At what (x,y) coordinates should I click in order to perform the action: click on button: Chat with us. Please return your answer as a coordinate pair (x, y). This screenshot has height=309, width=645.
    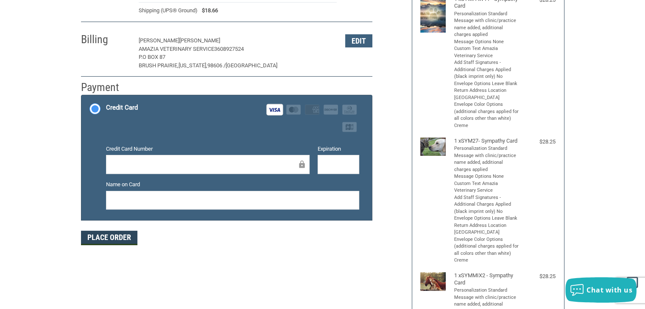
    Looking at the image, I should click on (601, 290).